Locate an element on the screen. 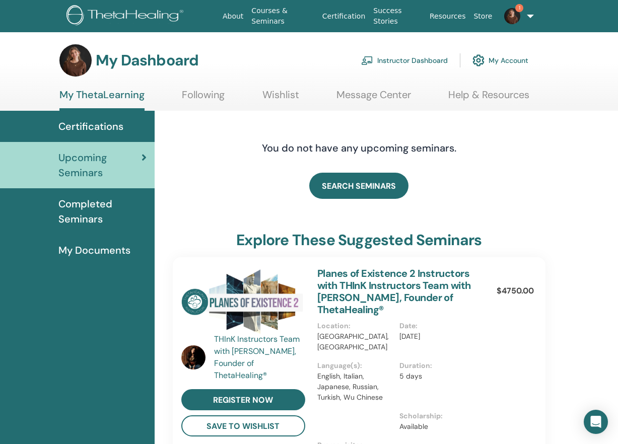  p: English, Italian, Japanese, Russian, Turkish, Wu Chinese is located at coordinates (355, 387).